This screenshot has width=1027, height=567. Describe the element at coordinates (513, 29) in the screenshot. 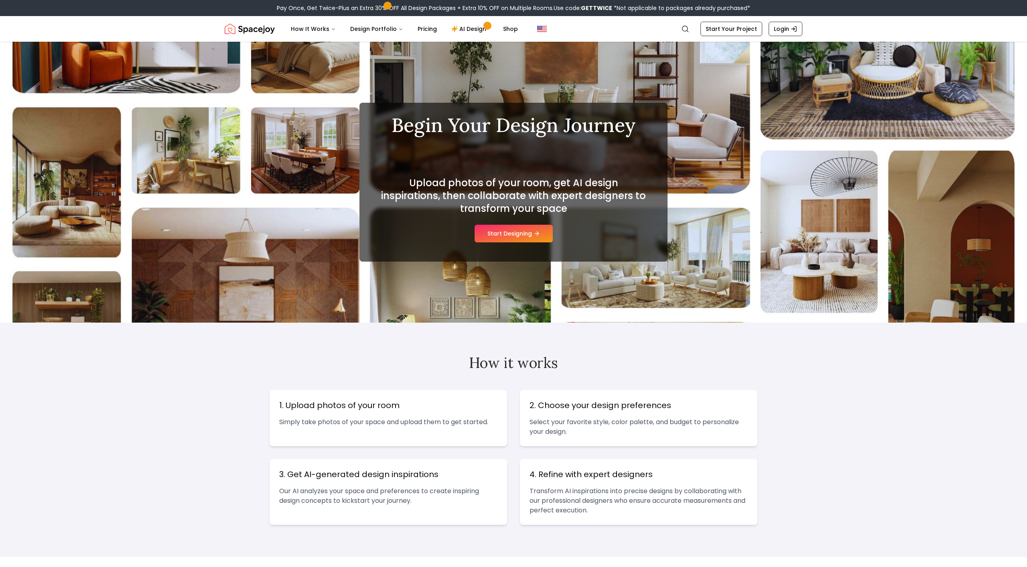

I see `nav: Global` at that location.